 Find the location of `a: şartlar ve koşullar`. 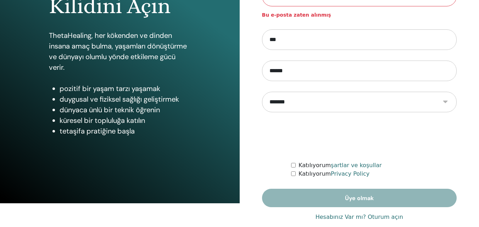

a: şartlar ve koşullar is located at coordinates (356, 165).